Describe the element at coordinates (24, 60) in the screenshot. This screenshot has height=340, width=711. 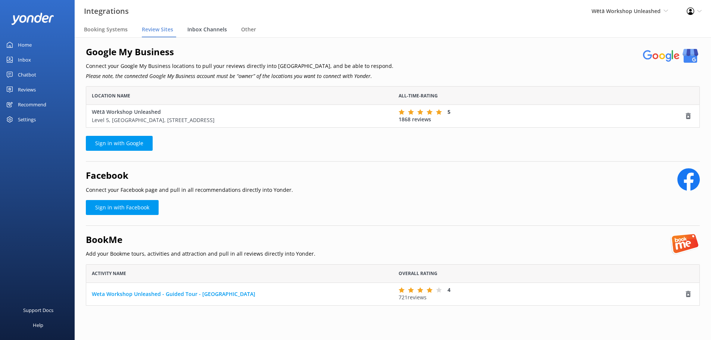
I see `div: Inbox` at that location.